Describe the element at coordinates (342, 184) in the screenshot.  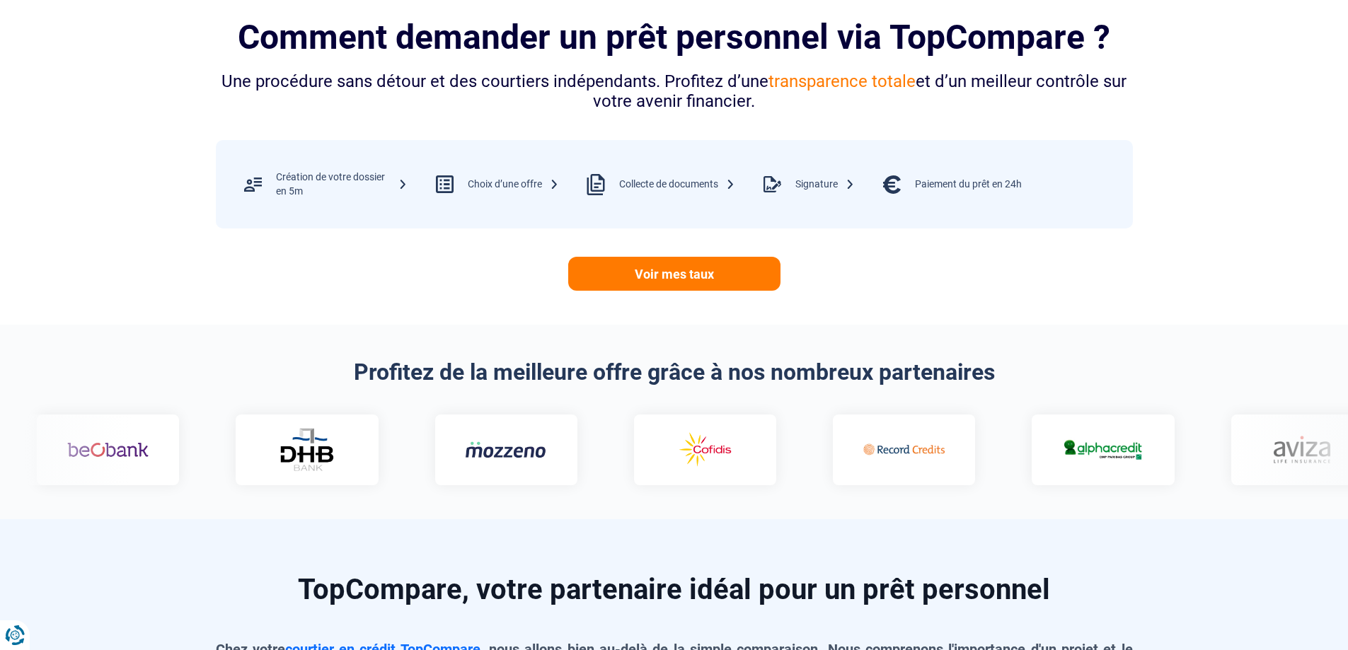
I see `div: Création de votre dossier en 5m` at that location.